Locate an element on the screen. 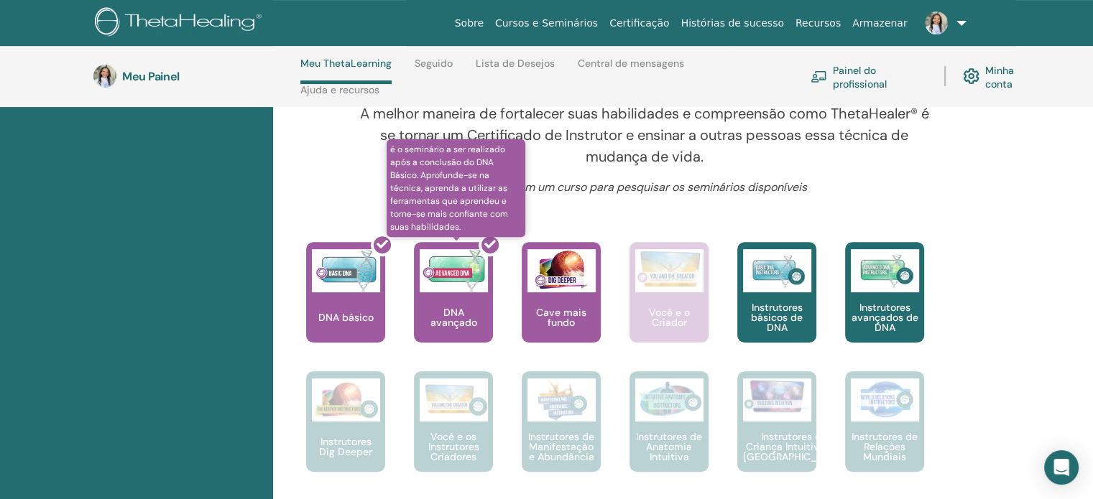  img: cog.svg is located at coordinates (971, 76).